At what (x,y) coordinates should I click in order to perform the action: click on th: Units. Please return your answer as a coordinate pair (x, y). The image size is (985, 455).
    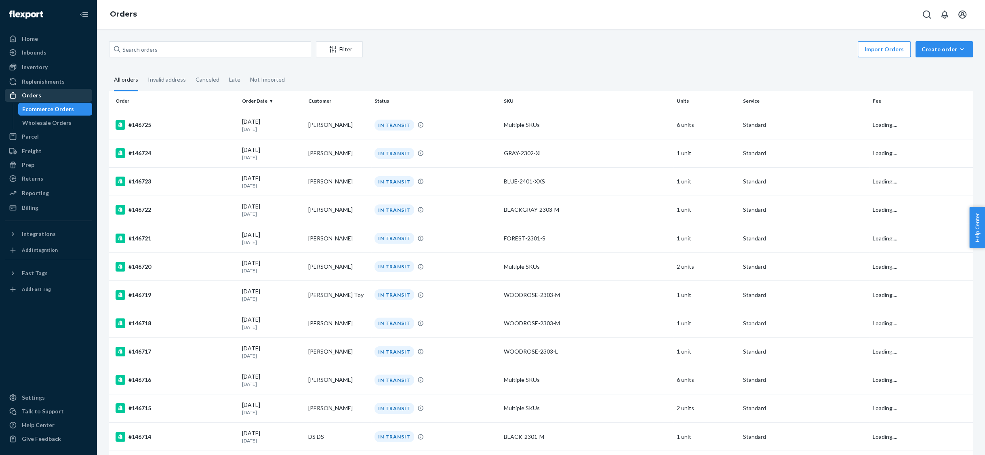
    Looking at the image, I should click on (707, 101).